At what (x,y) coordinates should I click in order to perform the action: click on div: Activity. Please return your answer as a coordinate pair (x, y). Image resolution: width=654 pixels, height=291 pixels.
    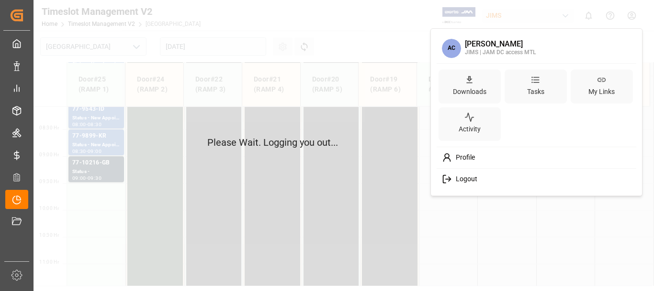
    Looking at the image, I should click on (470, 129).